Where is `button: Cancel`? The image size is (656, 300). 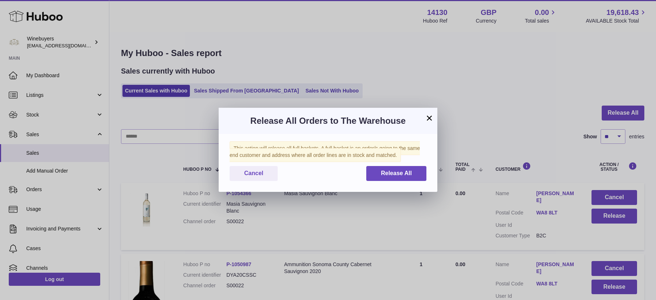 button: Cancel is located at coordinates (254, 174).